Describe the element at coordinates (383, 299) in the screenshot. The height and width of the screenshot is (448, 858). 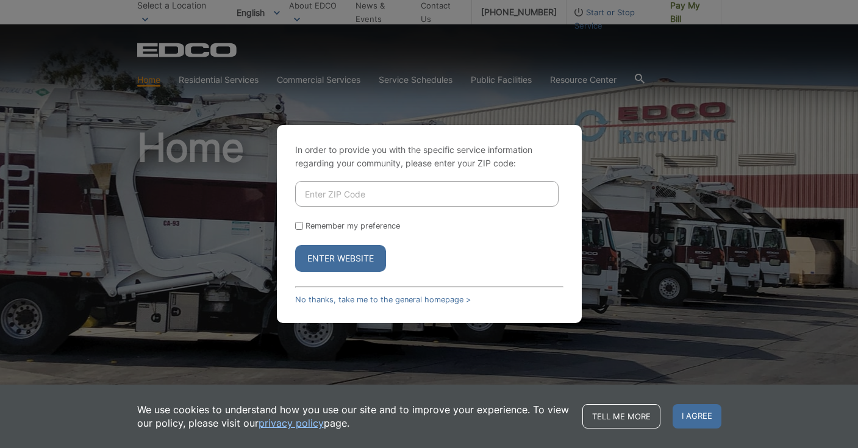
I see `a: No thanks, take me to the general homepage >` at that location.